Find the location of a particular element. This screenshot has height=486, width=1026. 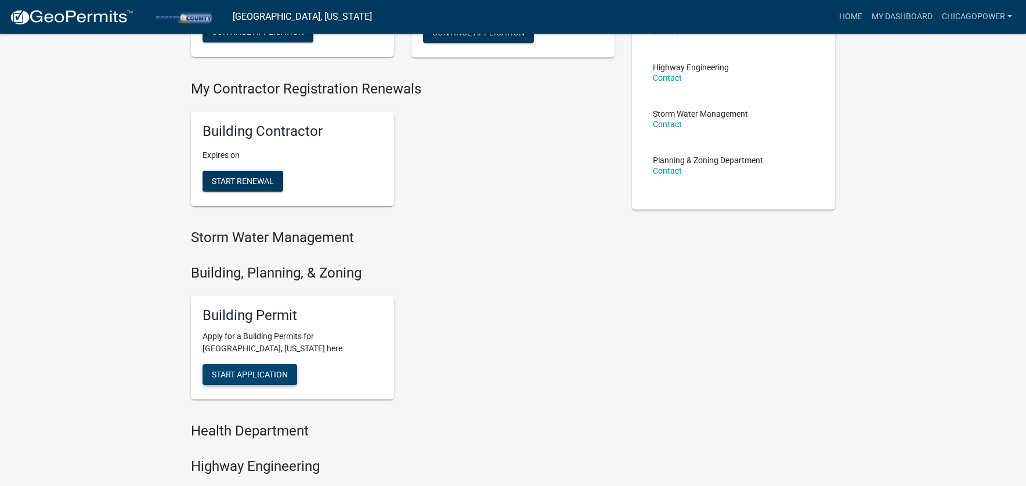

img: Porter County, Indiana is located at coordinates (183, 16).